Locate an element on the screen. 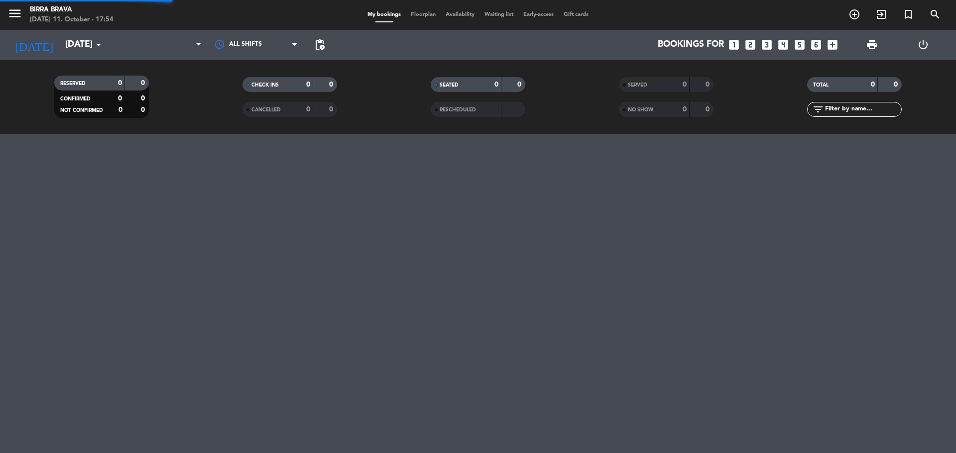 The height and width of the screenshot is (453, 956). i: search is located at coordinates (935, 14).